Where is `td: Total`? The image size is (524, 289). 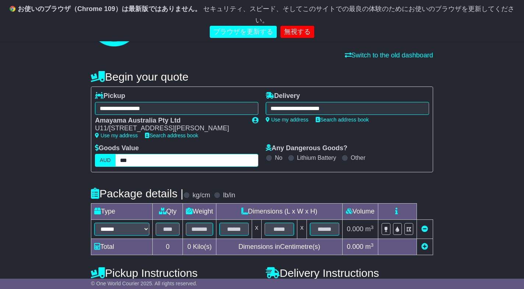
td: Total is located at coordinates (122, 247).